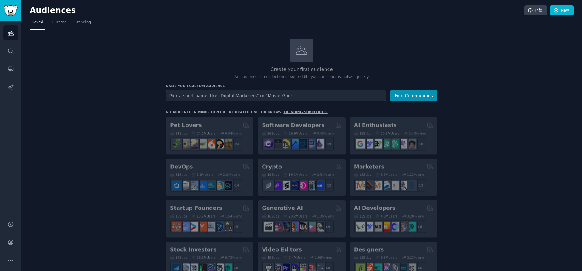 This screenshot has width=582, height=271. Describe the element at coordinates (294, 185) in the screenshot. I see `img: web3` at that location.